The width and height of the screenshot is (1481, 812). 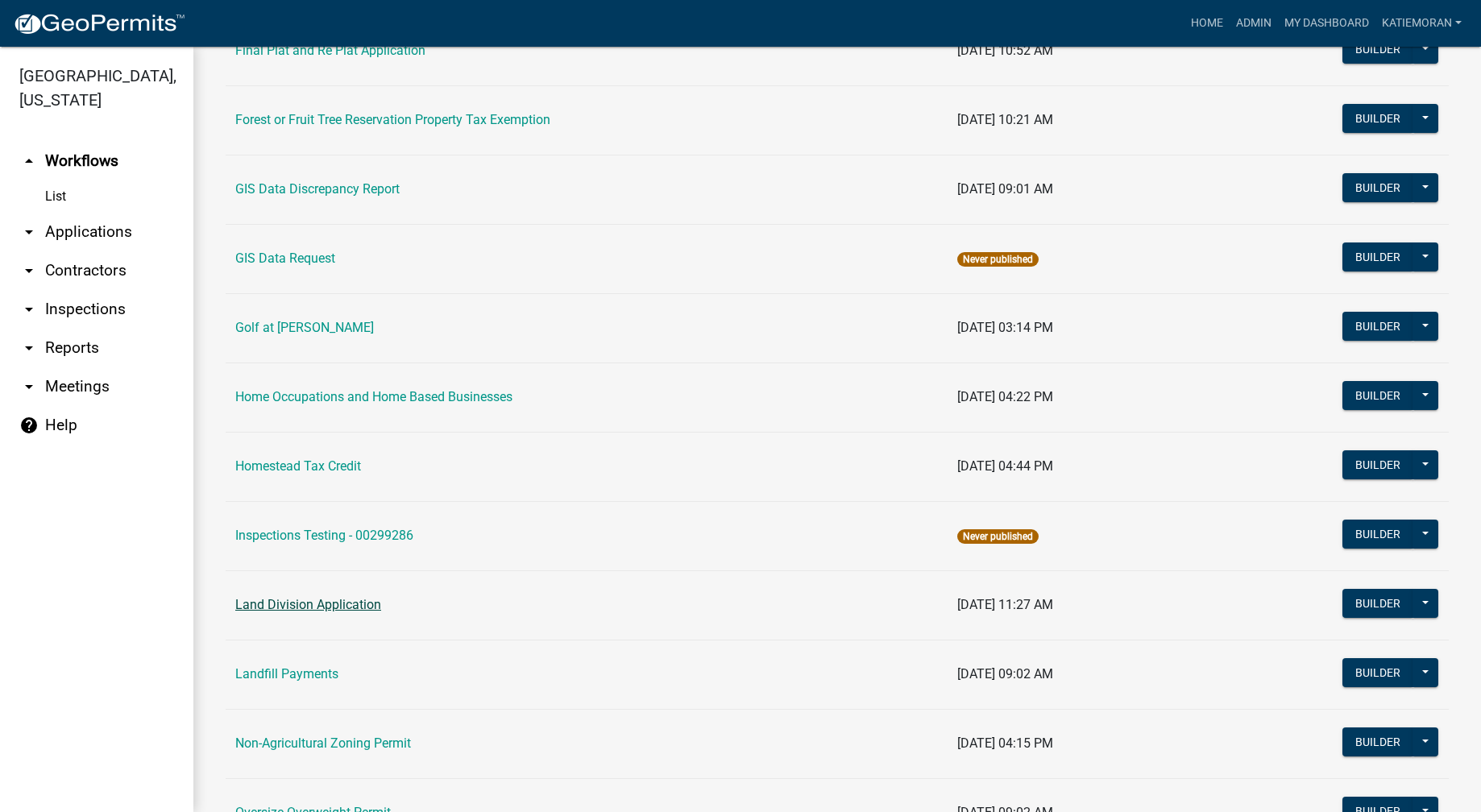 I want to click on a: Landfill Payments, so click(x=287, y=674).